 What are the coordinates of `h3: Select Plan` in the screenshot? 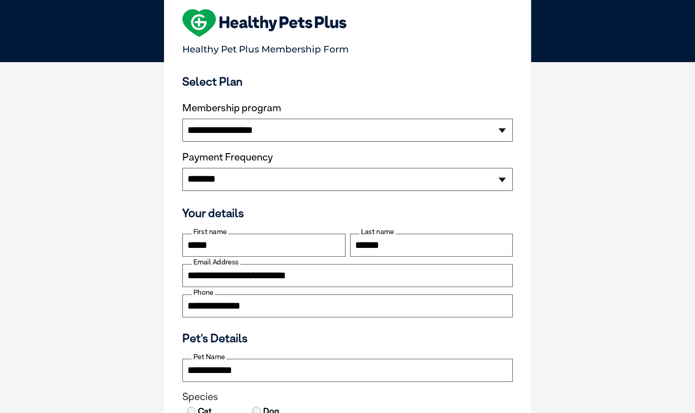 It's located at (347, 81).